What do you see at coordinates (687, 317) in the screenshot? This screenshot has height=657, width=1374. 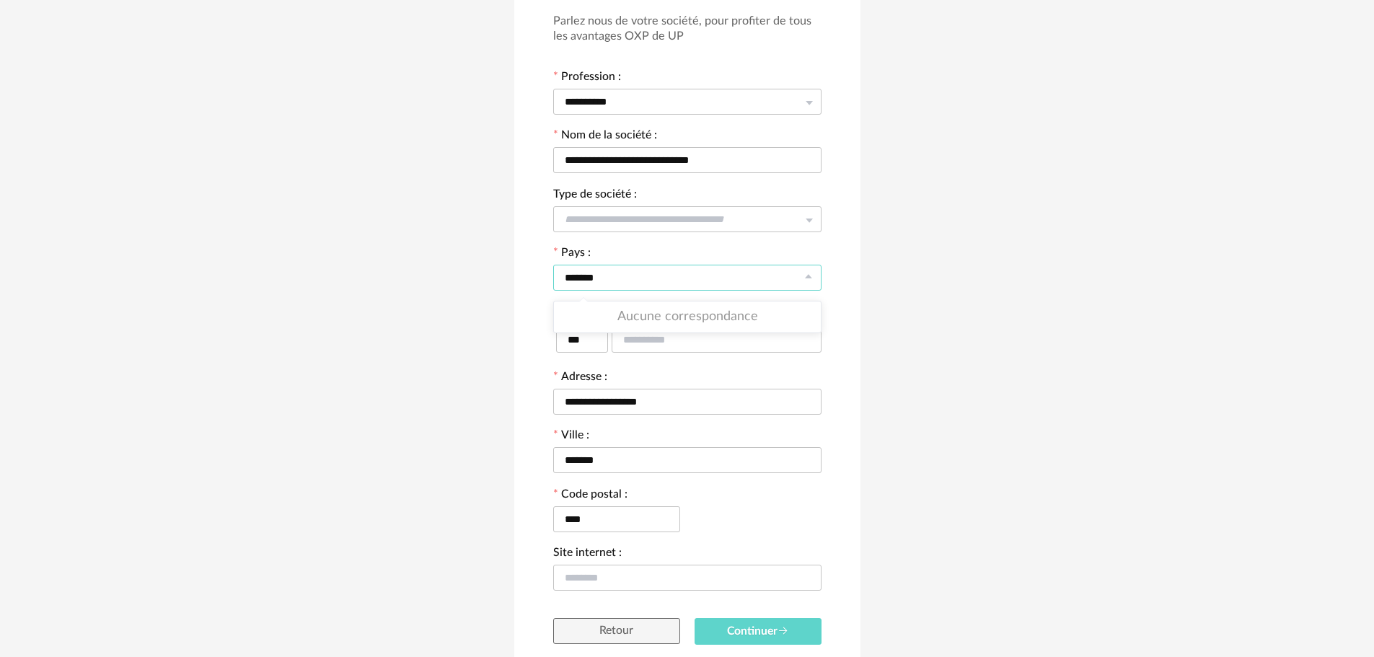 I see `p: Aucune correspondance` at bounding box center [687, 317].